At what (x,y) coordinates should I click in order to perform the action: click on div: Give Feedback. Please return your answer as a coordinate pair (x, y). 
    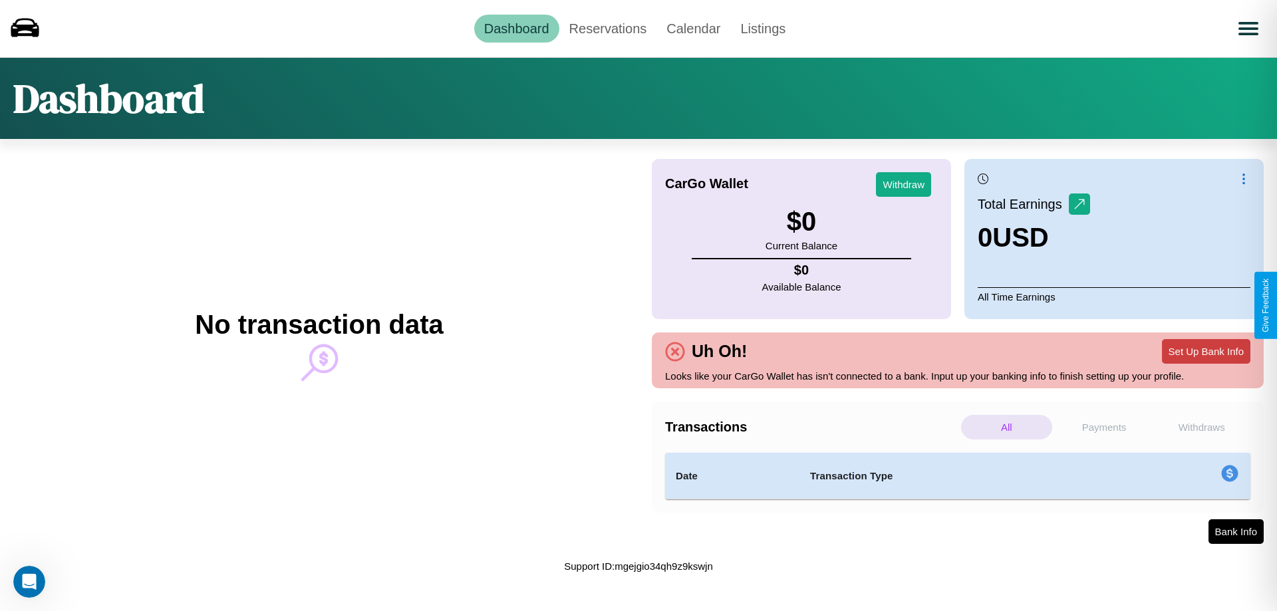
    Looking at the image, I should click on (1265, 305).